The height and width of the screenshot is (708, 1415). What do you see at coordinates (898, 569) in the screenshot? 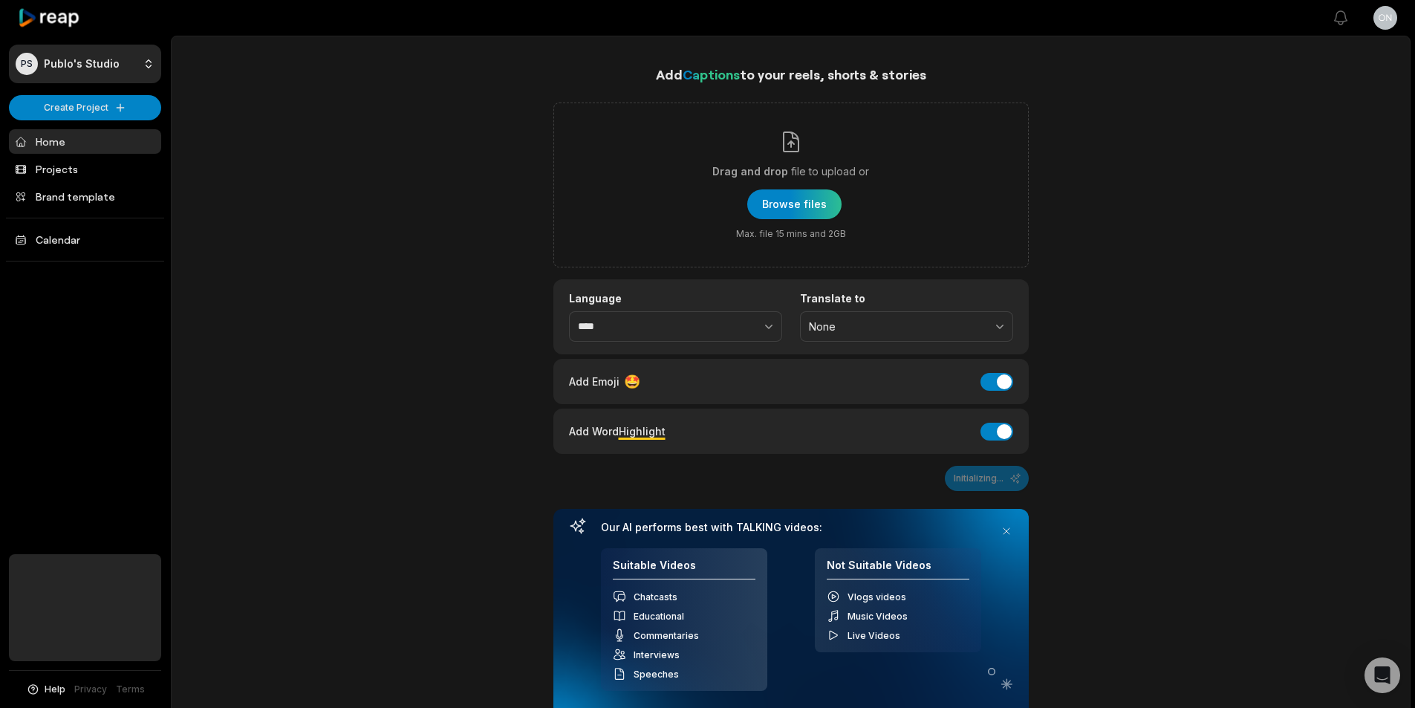
I see `h4: Not Suitable Videos` at bounding box center [898, 569].